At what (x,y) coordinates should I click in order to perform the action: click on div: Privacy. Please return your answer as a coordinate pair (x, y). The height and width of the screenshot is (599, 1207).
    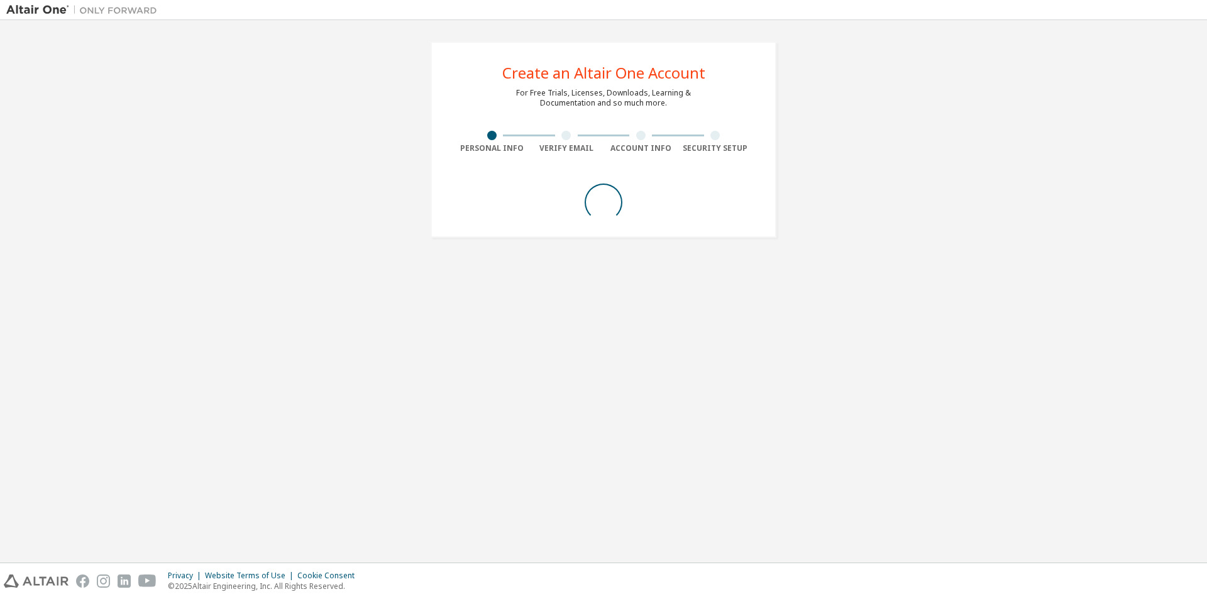
    Looking at the image, I should click on (186, 576).